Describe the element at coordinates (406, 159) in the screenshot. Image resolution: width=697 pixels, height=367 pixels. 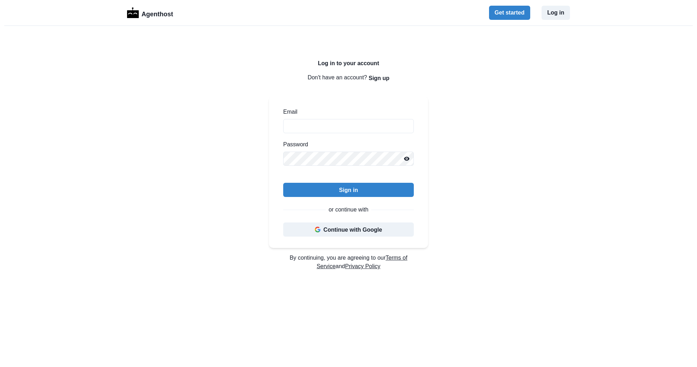
I see `button: Reveal password` at that location.